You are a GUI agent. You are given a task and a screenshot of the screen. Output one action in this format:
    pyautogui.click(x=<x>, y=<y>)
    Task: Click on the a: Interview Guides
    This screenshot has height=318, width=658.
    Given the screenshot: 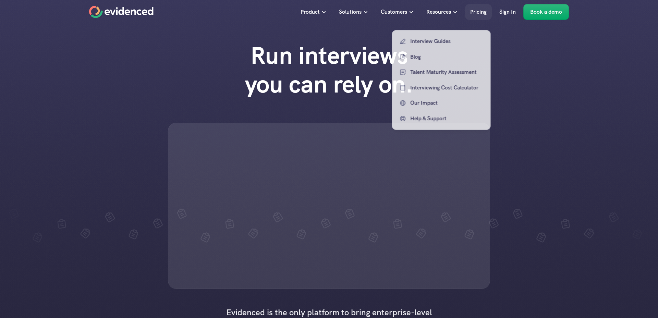 What is the action you would take?
    pyautogui.click(x=441, y=41)
    